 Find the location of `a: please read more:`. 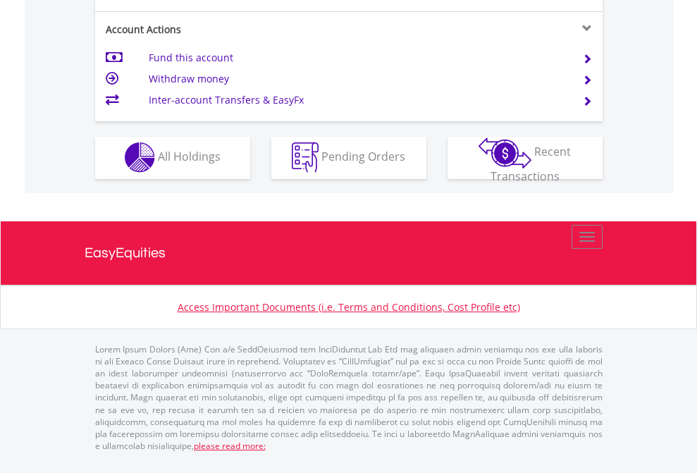

a: please read more: is located at coordinates (230, 446).